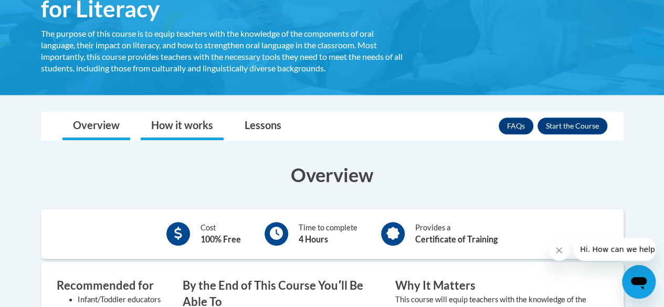  Describe the element at coordinates (313, 239) in the screenshot. I see `b: 4 Hours` at that location.